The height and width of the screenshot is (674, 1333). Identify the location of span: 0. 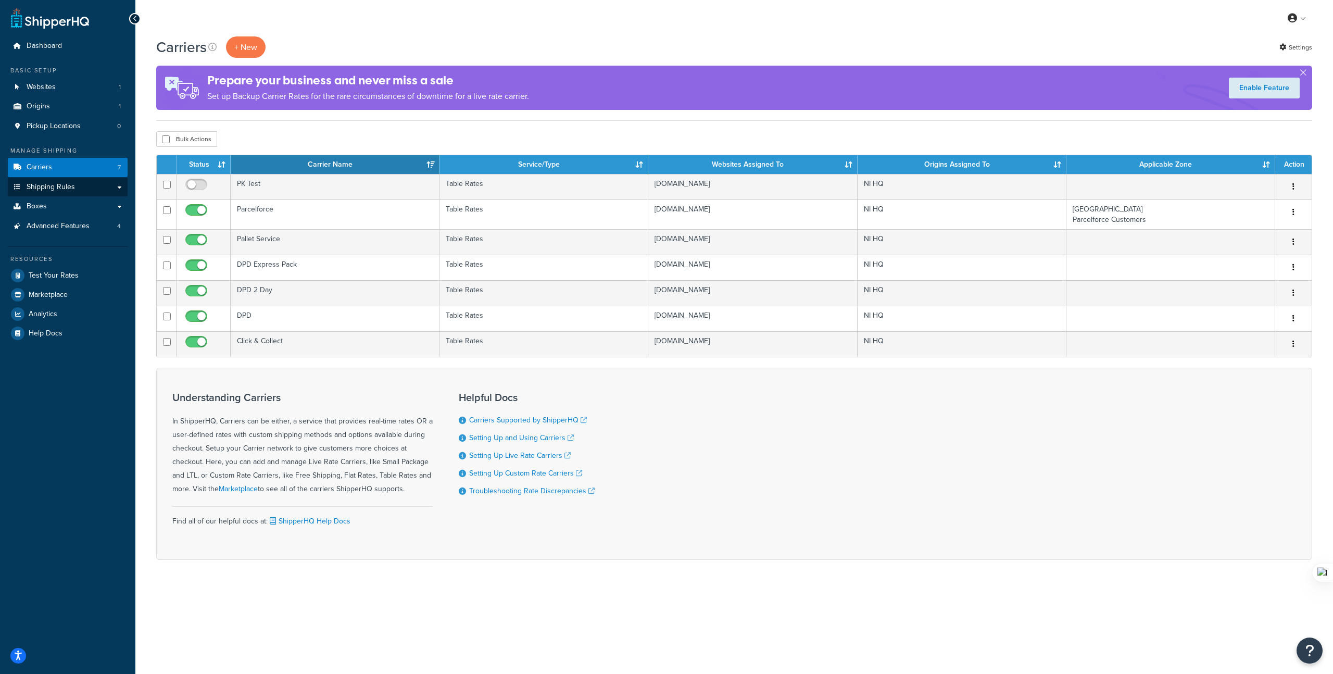
(119, 126).